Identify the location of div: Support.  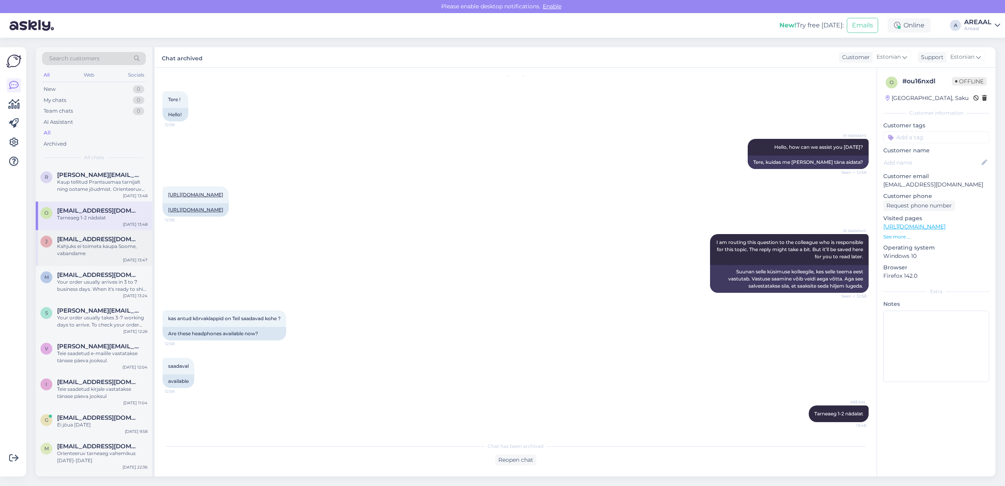
(930, 57).